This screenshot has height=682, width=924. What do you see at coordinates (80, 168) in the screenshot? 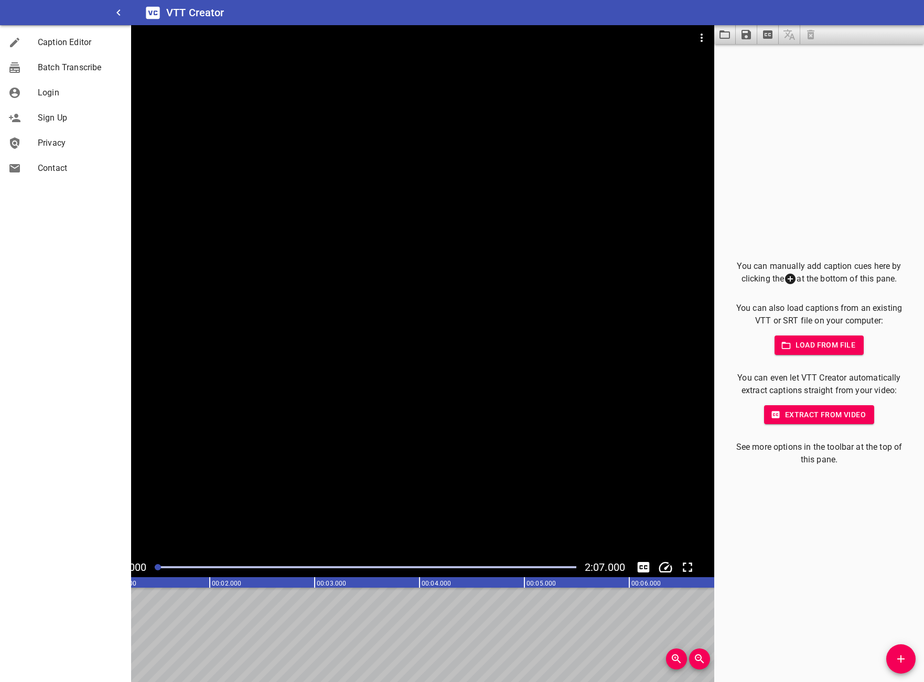
I see `span: Contact` at bounding box center [80, 168].